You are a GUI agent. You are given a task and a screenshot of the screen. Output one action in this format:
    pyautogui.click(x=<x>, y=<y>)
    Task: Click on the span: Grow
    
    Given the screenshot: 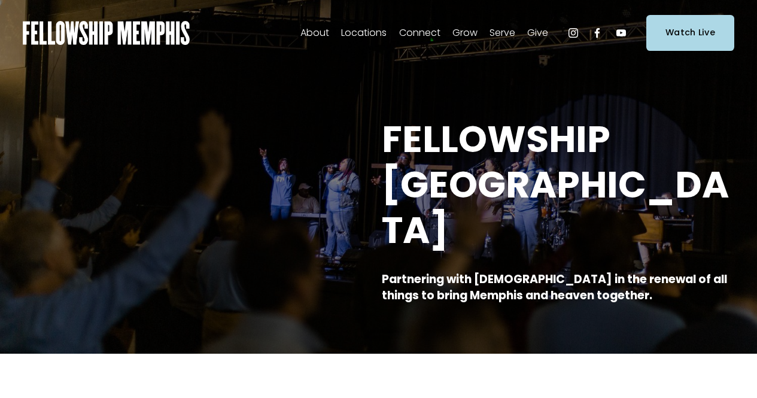 What is the action you would take?
    pyautogui.click(x=465, y=33)
    